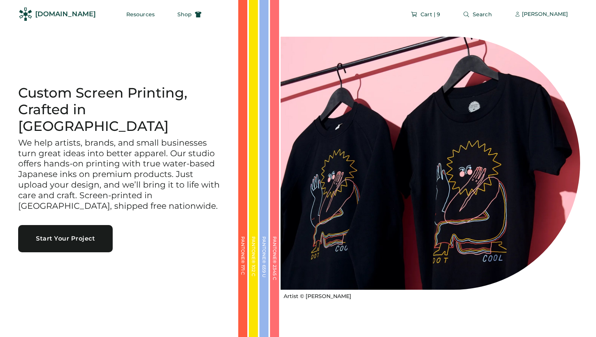  I want to click on div: PANTONE® 659 U, so click(264, 274).